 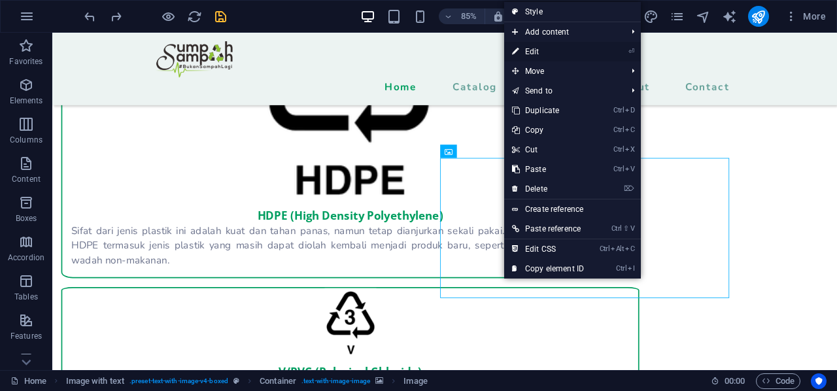 What do you see at coordinates (728, 381) in the screenshot?
I see `h6: Session time` at bounding box center [728, 381].